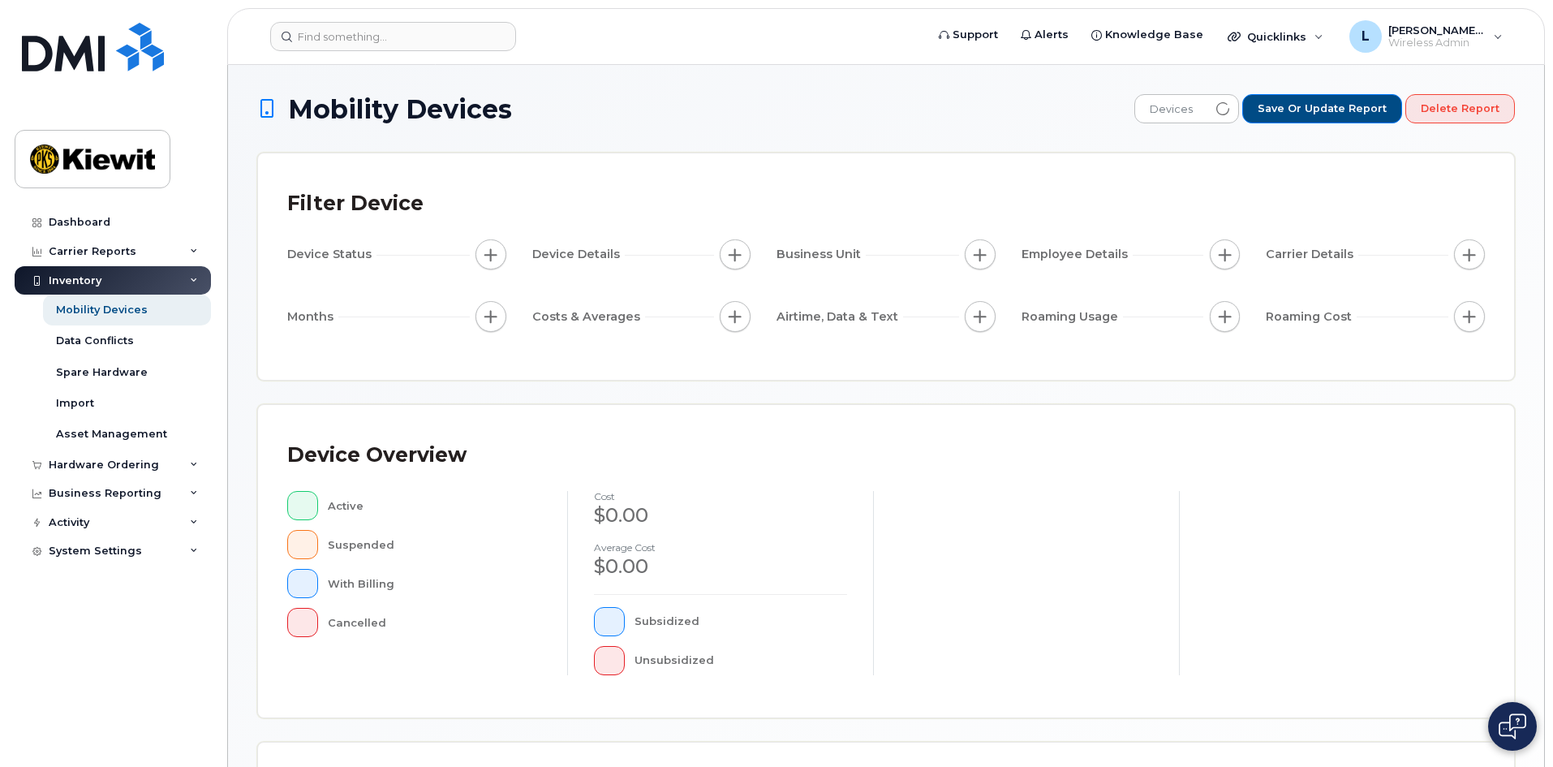  What do you see at coordinates (741, 661) in the screenshot?
I see `div: Unsubsidized` at bounding box center [741, 661].